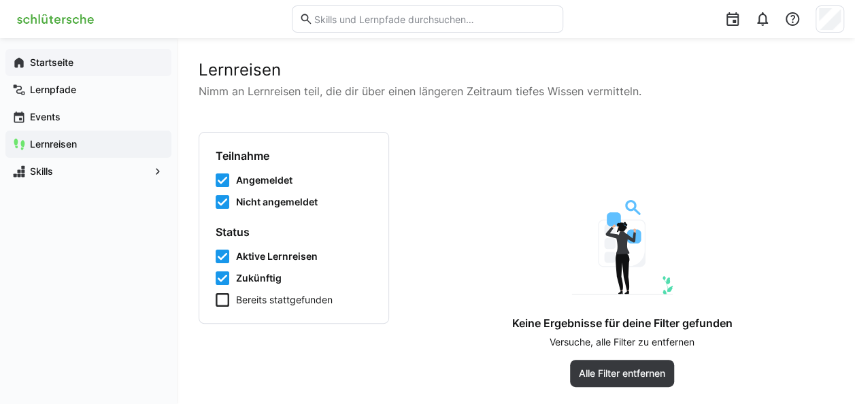 This screenshot has width=855, height=404. What do you see at coordinates (515, 91) in the screenshot?
I see `p: Nimm an Lernreisen teil, die dir über einen längeren Zeitraum tiefes Wissen vermitteln.` at bounding box center [515, 91].